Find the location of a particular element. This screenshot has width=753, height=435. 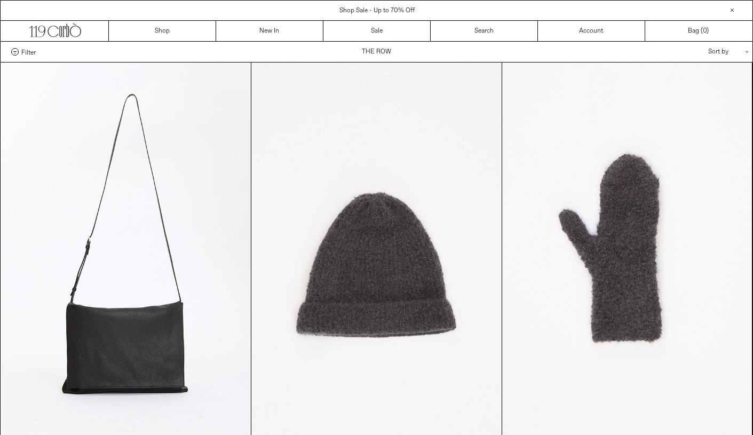

a: Shop Sale - Up to 70% Off is located at coordinates (377, 11).